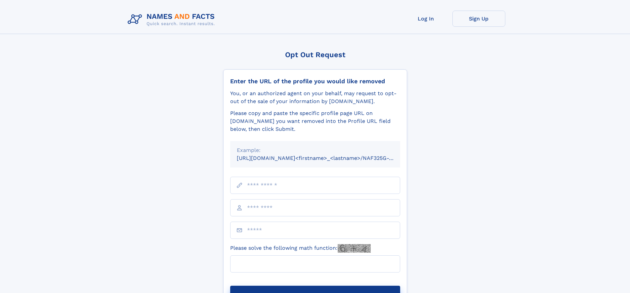 This screenshot has height=293, width=630. Describe the element at coordinates (315, 150) in the screenshot. I see `div: Example:` at that location.